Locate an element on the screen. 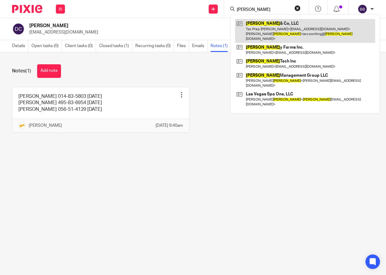  a: Notes (1) is located at coordinates (221, 46).